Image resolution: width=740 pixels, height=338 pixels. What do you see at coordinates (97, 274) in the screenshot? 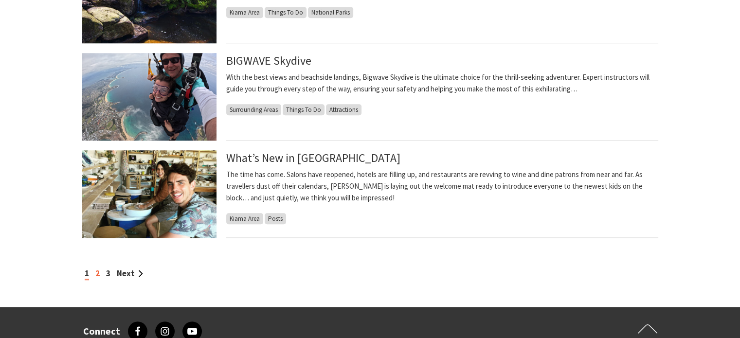
I see `a: 2` at bounding box center [97, 274].